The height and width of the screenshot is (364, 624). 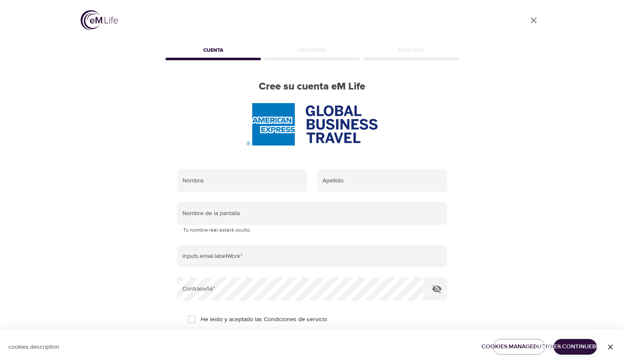 I want to click on img: logo, so click(x=99, y=20).